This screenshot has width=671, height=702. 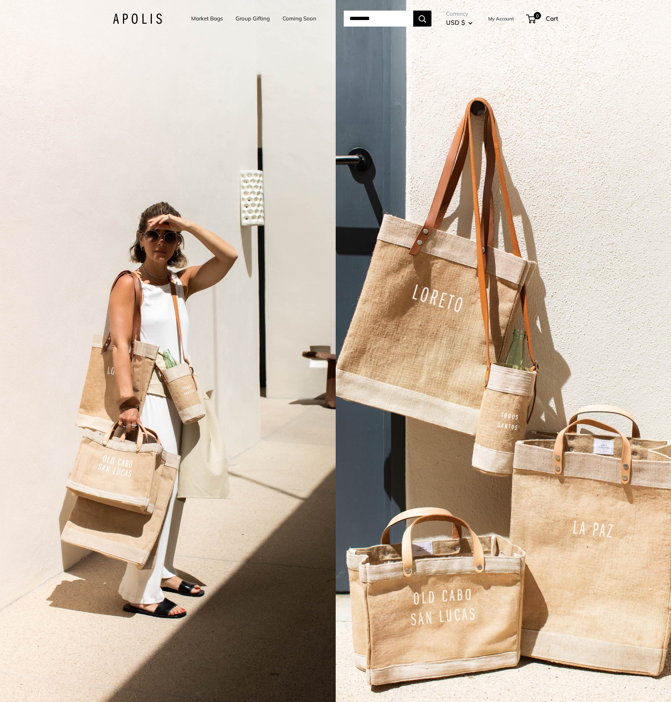 What do you see at coordinates (537, 16) in the screenshot?
I see `span: 0` at bounding box center [537, 16].